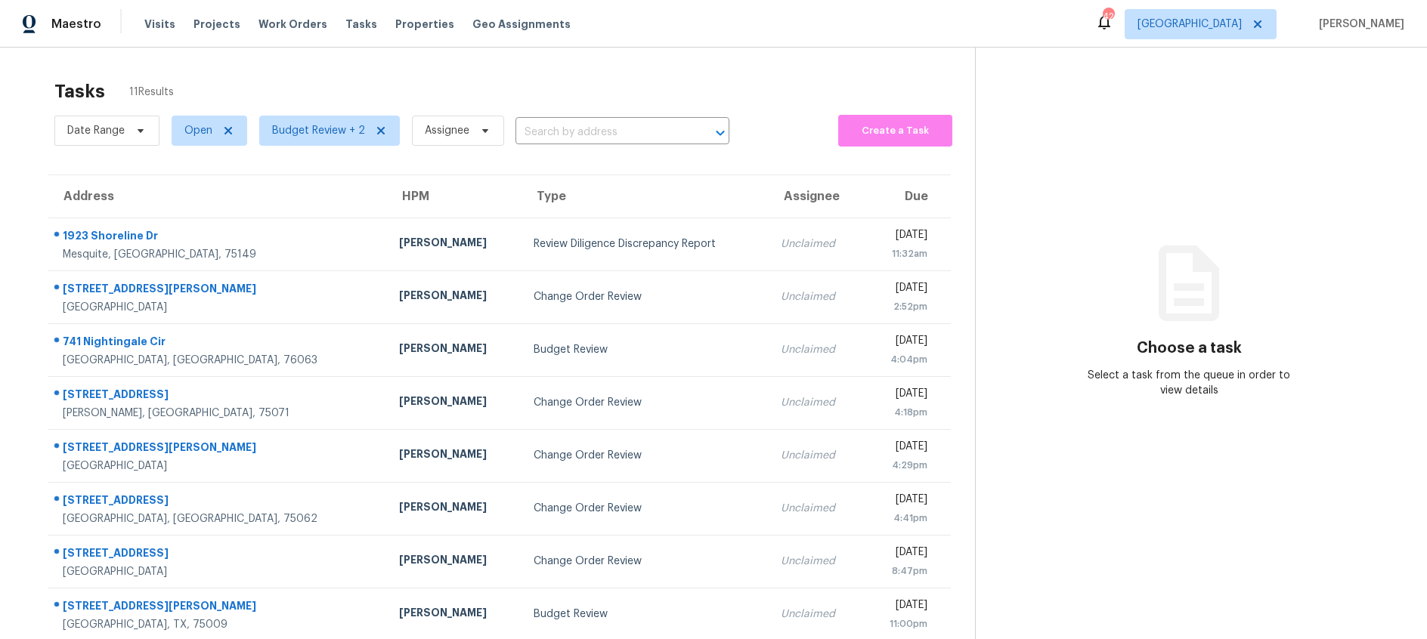 The image size is (1427, 639). I want to click on span: Budget Review + 2, so click(318, 131).